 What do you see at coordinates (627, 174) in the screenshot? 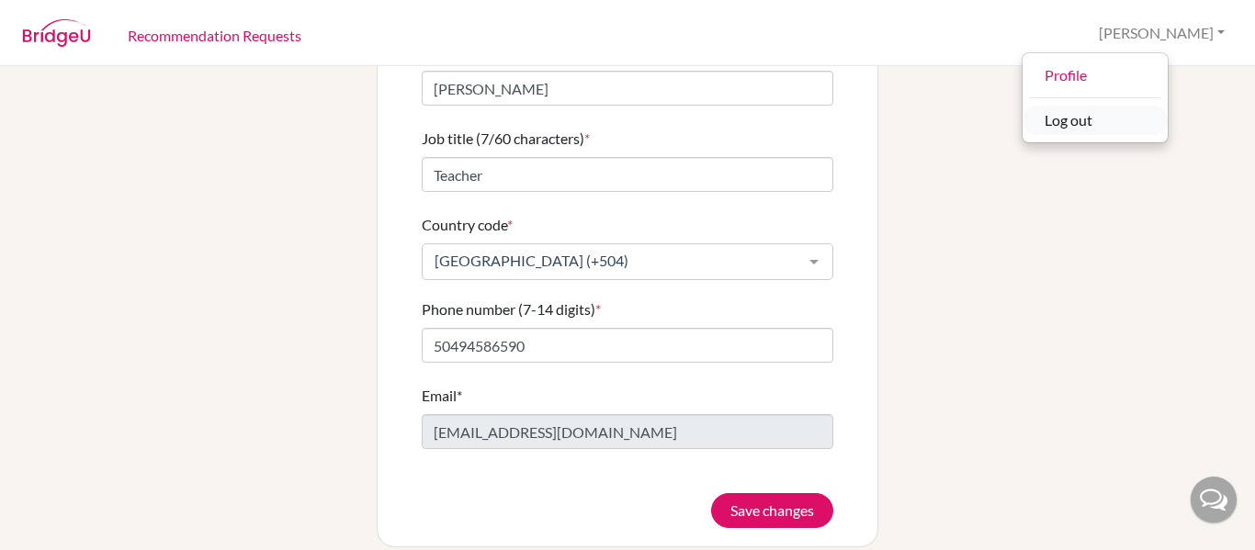
I see `input: Enter your job title` at bounding box center [627, 174].